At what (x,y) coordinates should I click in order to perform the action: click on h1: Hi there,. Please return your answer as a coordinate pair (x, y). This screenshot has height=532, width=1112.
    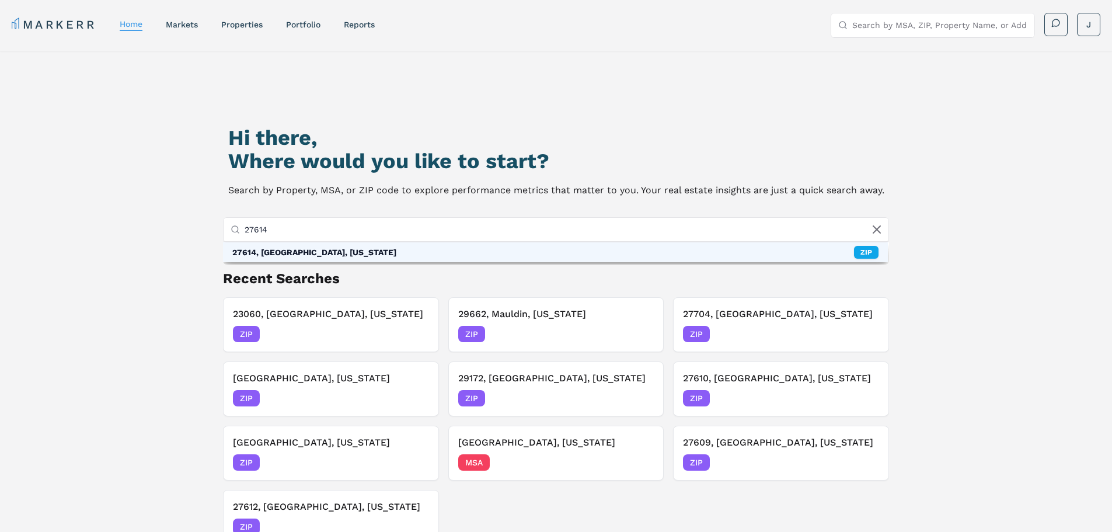
    Looking at the image, I should click on (556, 138).